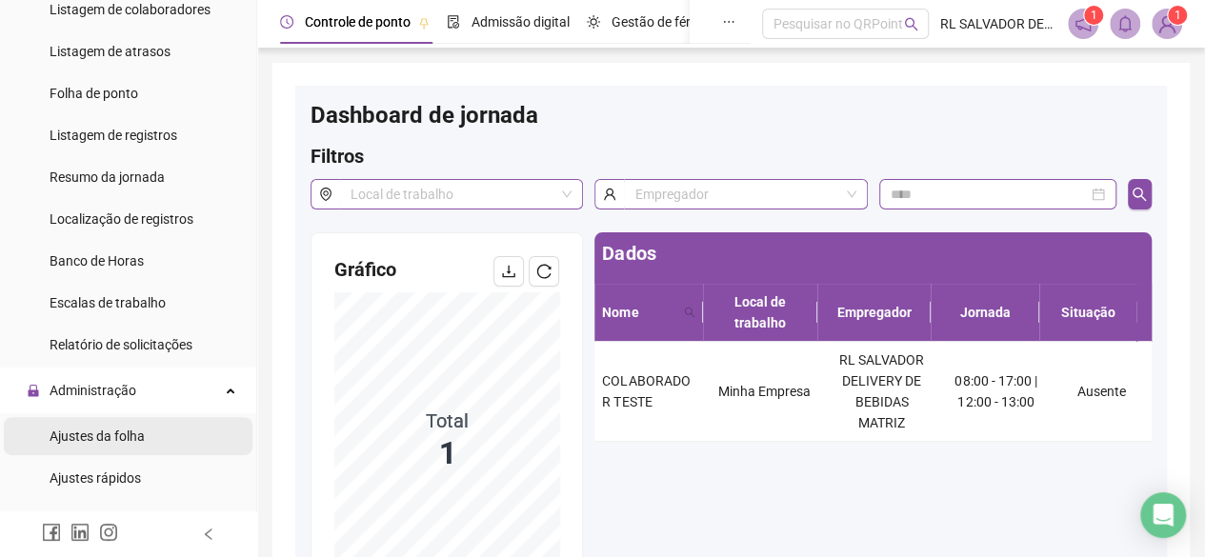  Describe the element at coordinates (108, 303) in the screenshot. I see `span: Escalas de trabalho` at that location.